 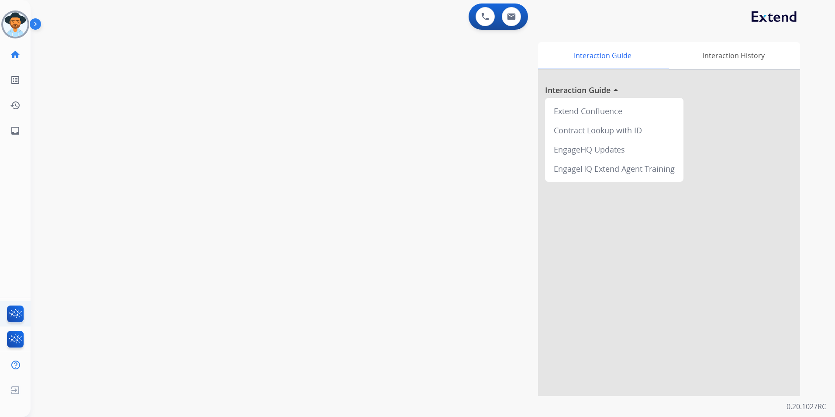 I want to click on div: Extend Confluence, so click(x=614, y=111).